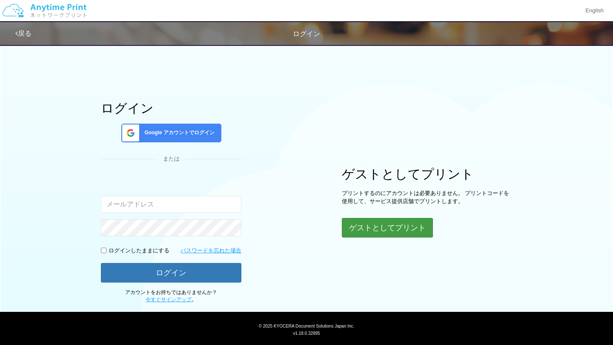  Describe the element at coordinates (171, 297) in the screenshot. I see `p: アカウントをお持ちではありませんか？` at that location.